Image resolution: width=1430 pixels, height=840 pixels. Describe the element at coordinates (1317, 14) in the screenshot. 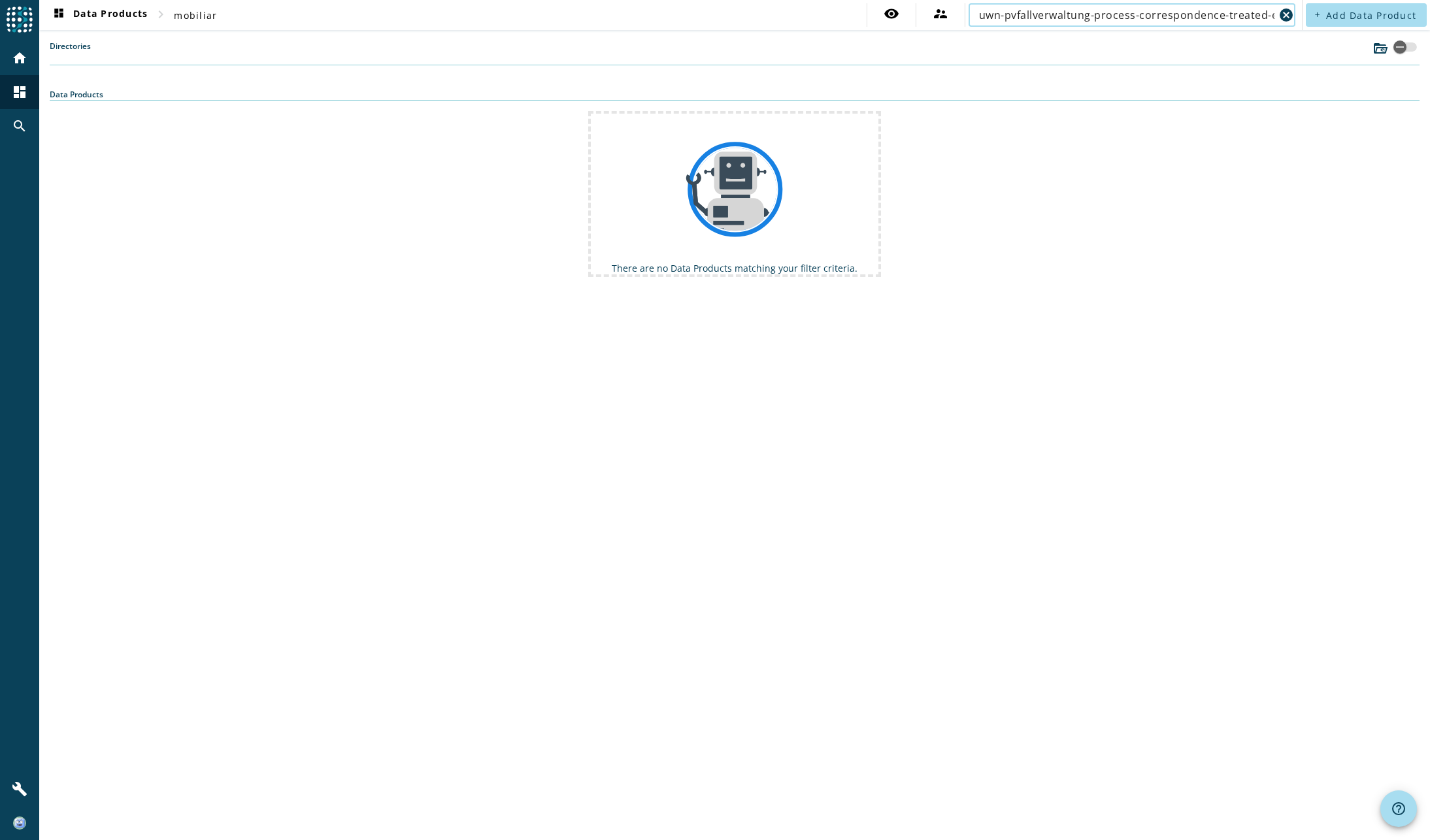

I see `mat-icon: add` at that location.